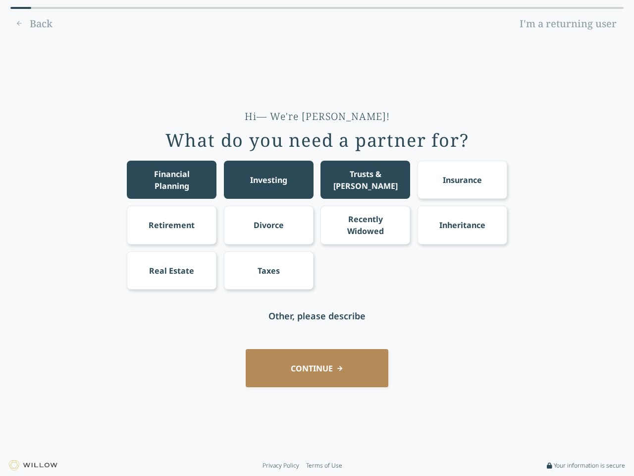 This screenshot has height=476, width=634. What do you see at coordinates (590, 465) in the screenshot?
I see `span: Your information is secure` at bounding box center [590, 465].